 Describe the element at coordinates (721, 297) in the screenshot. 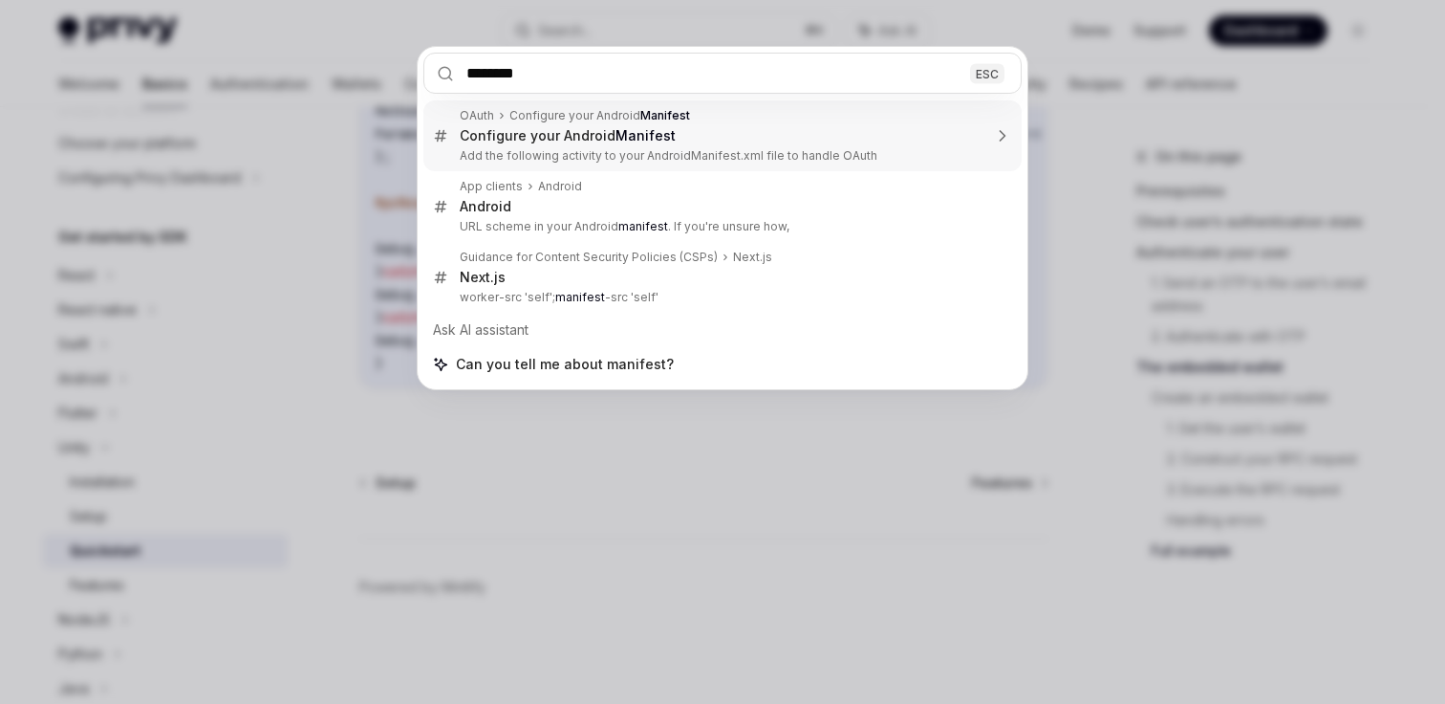

I see `p: worker-src 'self'; -src 'self'` at that location.